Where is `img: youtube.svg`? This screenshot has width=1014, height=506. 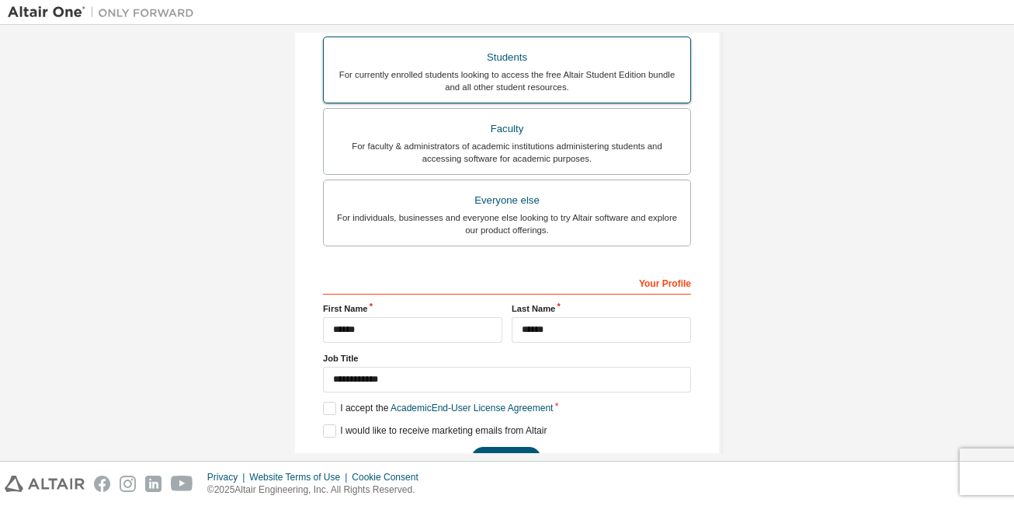 img: youtube.svg is located at coordinates (182, 483).